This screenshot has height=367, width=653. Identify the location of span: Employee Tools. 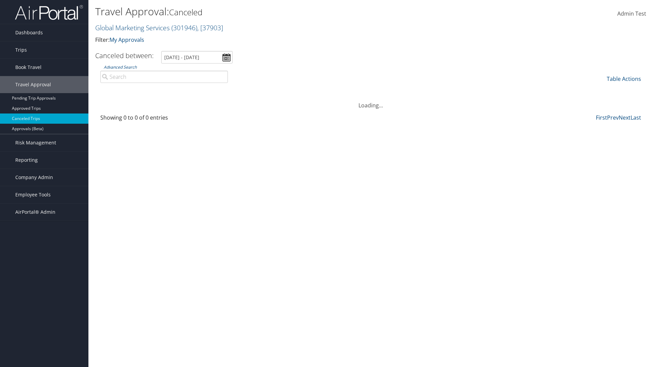
(33, 195).